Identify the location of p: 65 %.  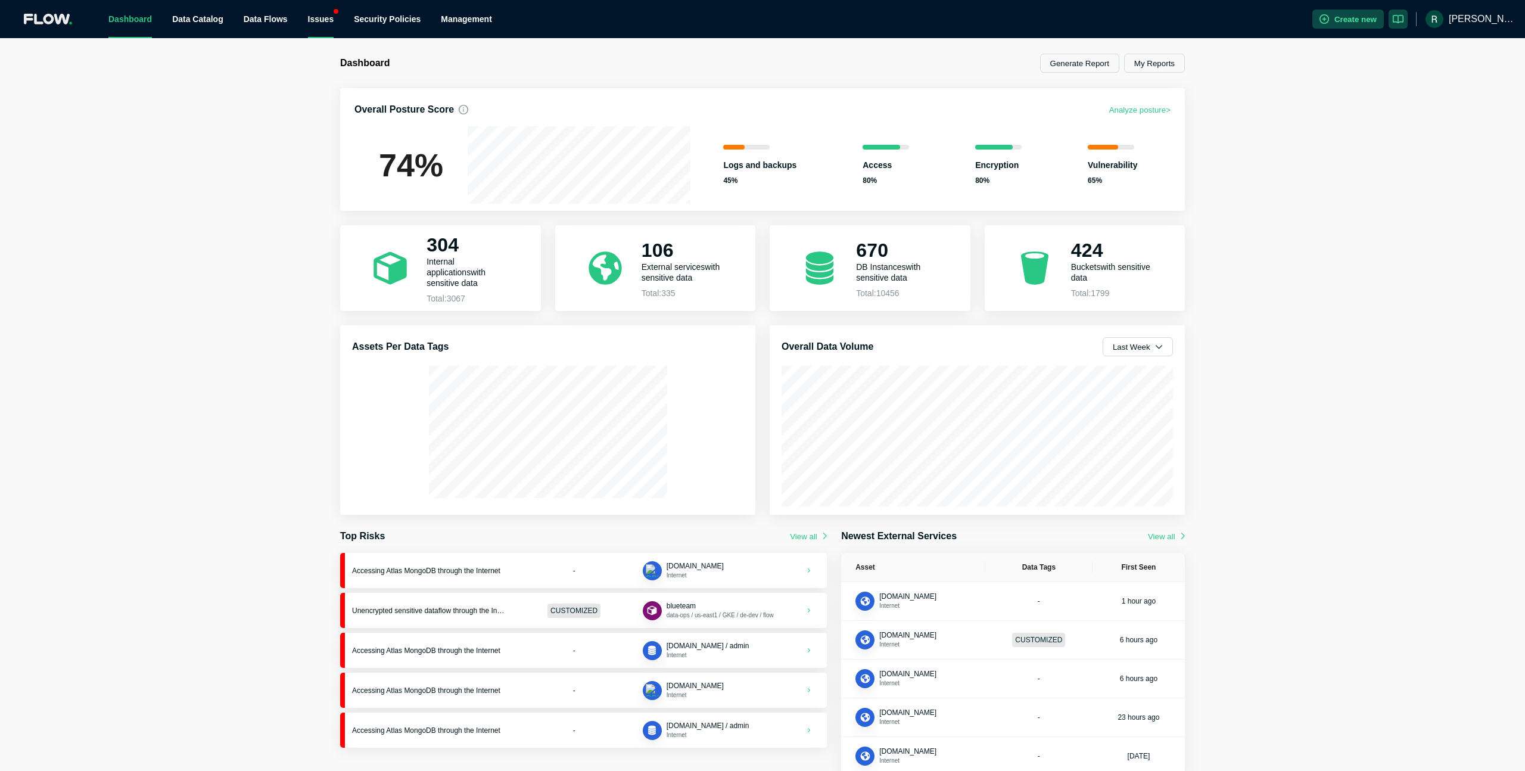
(1113, 180).